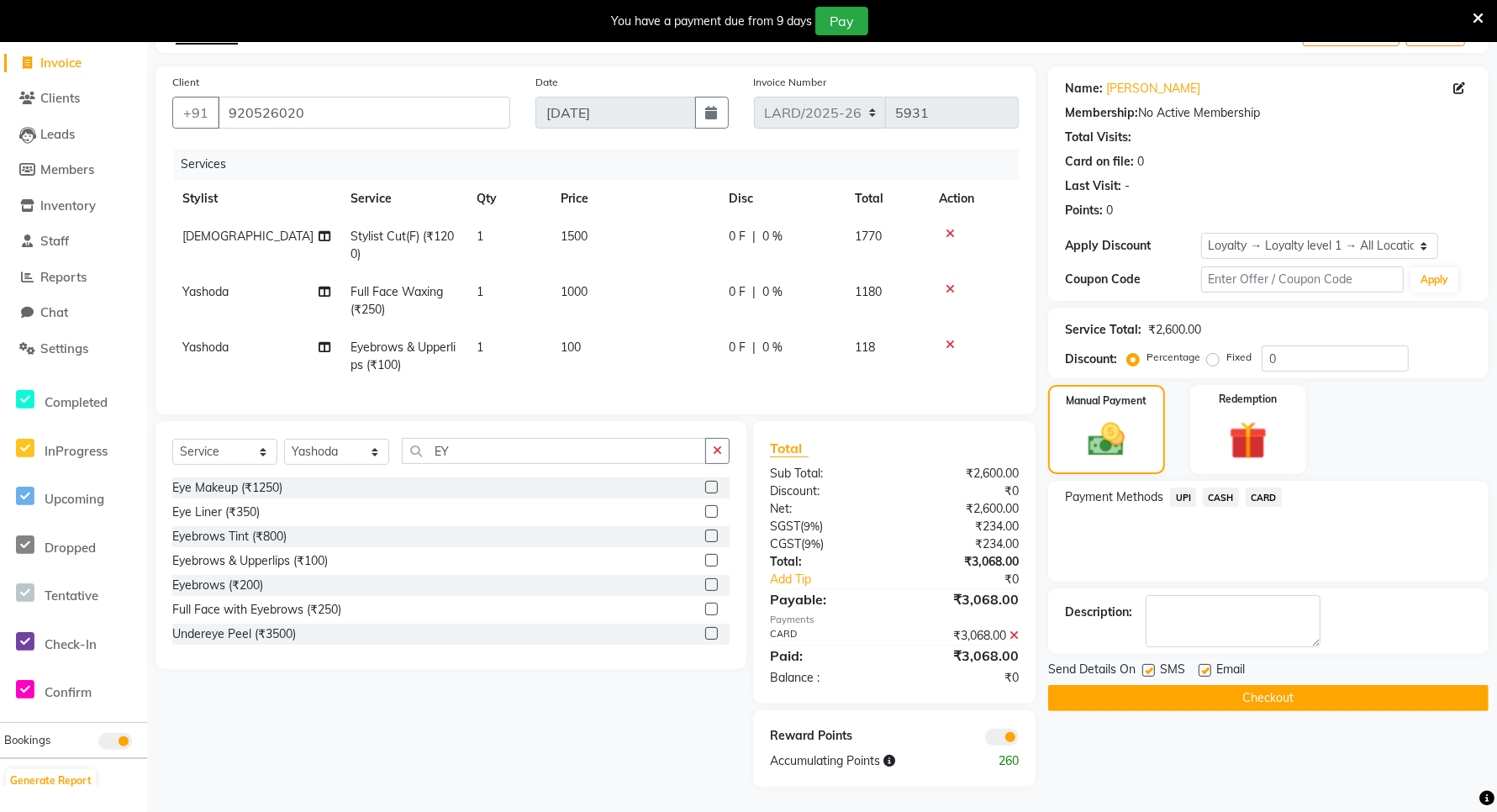 Image resolution: width=1497 pixels, height=812 pixels. I want to click on div: Eyebrows Tint (₹800), so click(229, 536).